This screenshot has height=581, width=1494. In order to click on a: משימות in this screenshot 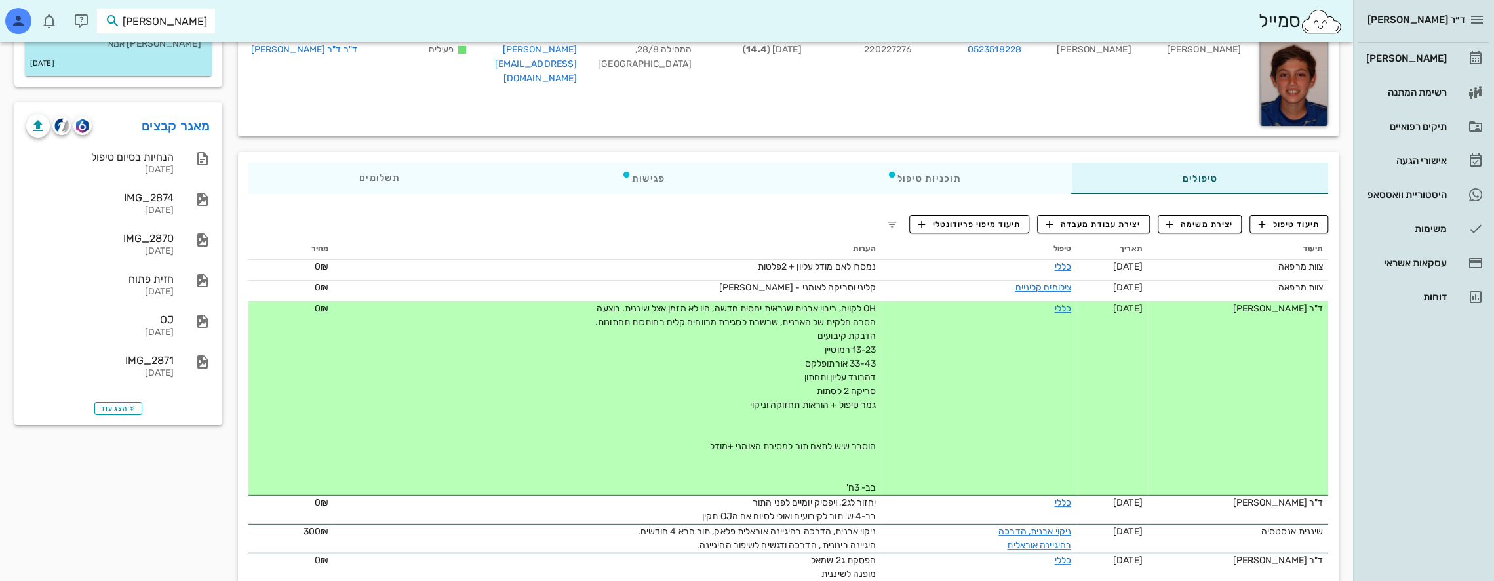, I will do `click(1423, 229)`.